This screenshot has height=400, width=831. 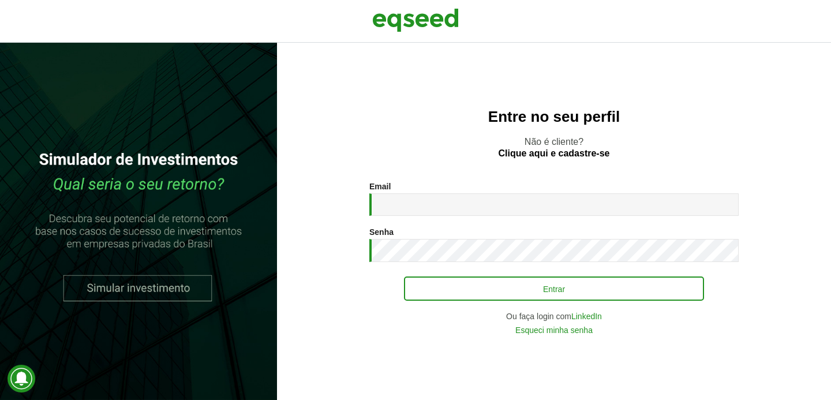 What do you see at coordinates (415, 20) in the screenshot?
I see `img: EqSeed Logo` at bounding box center [415, 20].